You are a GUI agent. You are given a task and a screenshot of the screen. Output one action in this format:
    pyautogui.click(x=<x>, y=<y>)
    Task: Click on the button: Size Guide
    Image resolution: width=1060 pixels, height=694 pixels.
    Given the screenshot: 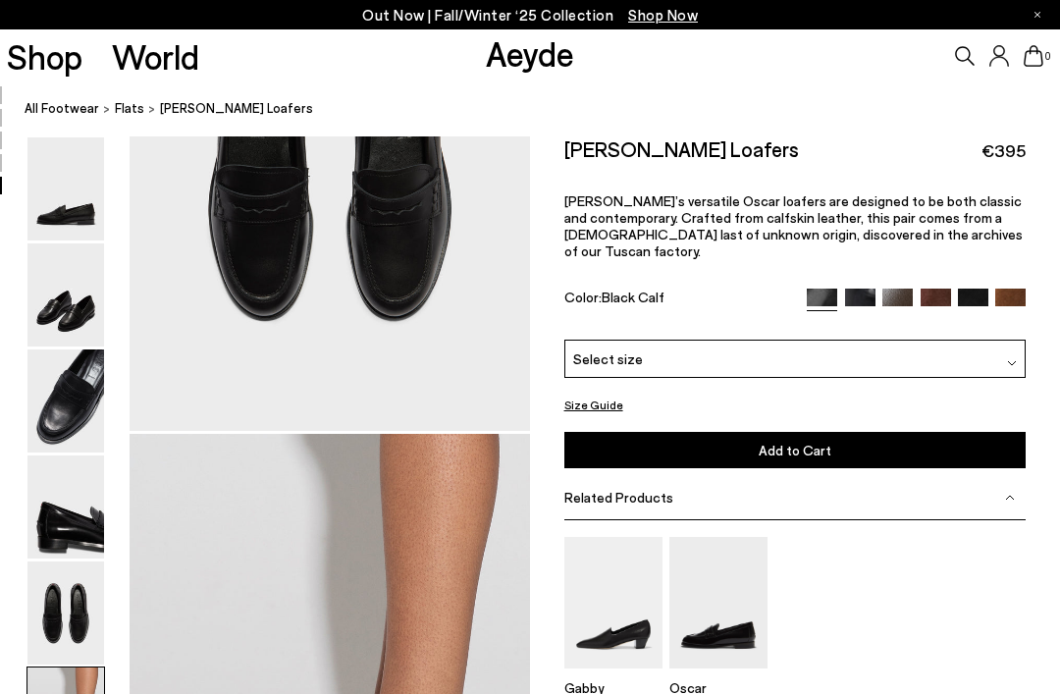 What is the action you would take?
    pyautogui.click(x=594, y=405)
    